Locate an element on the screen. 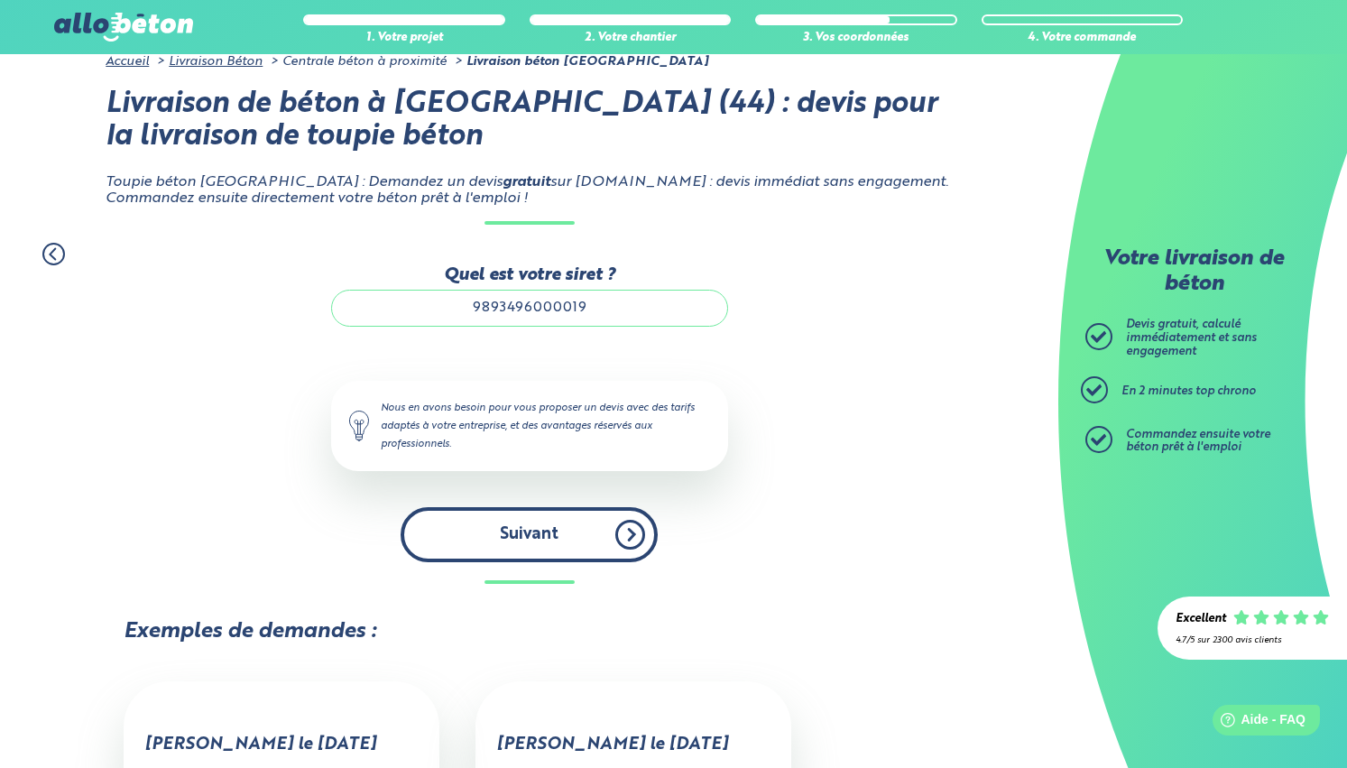  a: Accueil is located at coordinates (127, 61).